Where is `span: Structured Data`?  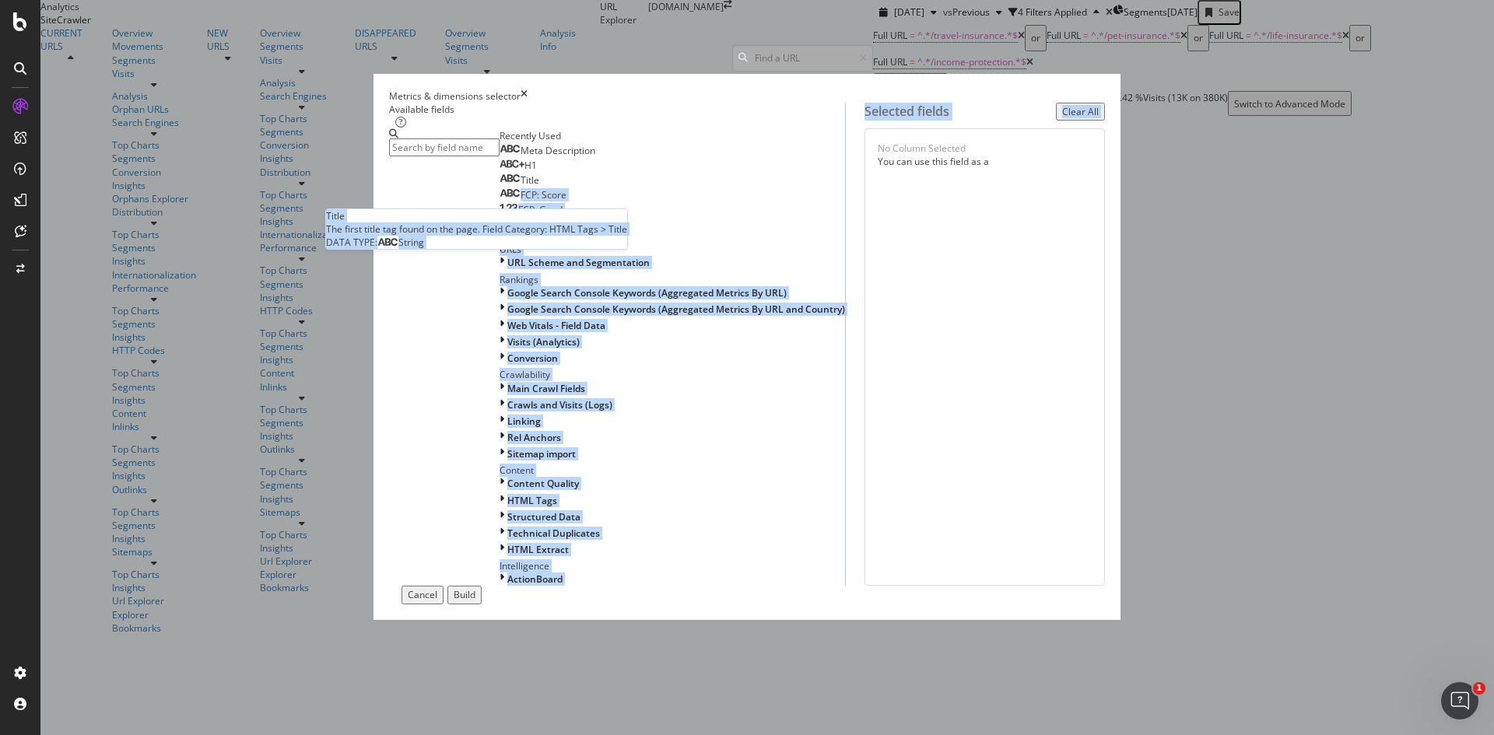
span: Structured Data is located at coordinates (544, 517).